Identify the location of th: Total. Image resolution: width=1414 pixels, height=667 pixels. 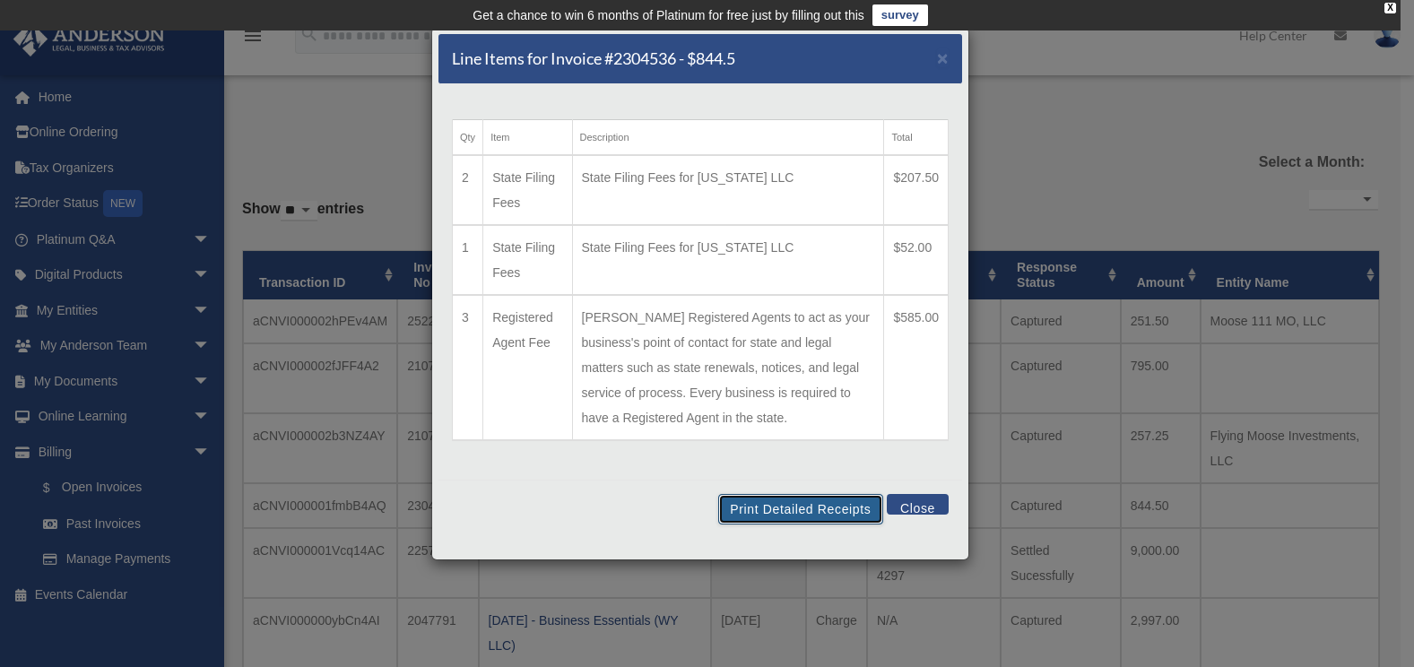
(916, 138).